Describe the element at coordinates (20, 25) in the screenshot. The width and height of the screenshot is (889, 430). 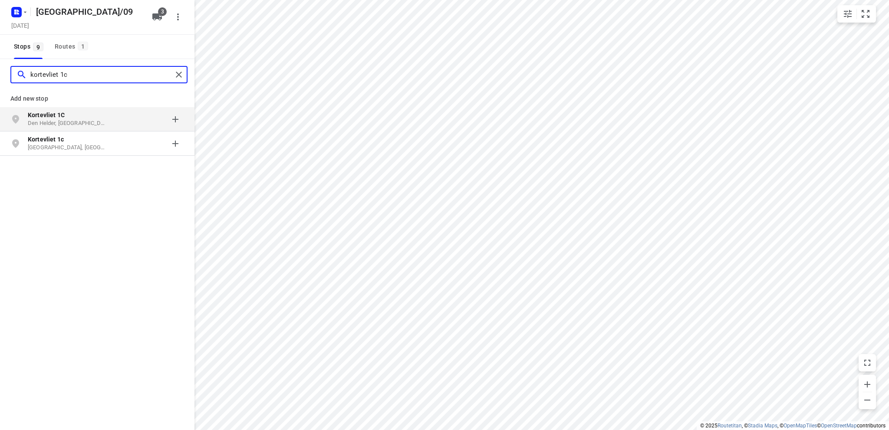
I see `h5: Project date` at that location.